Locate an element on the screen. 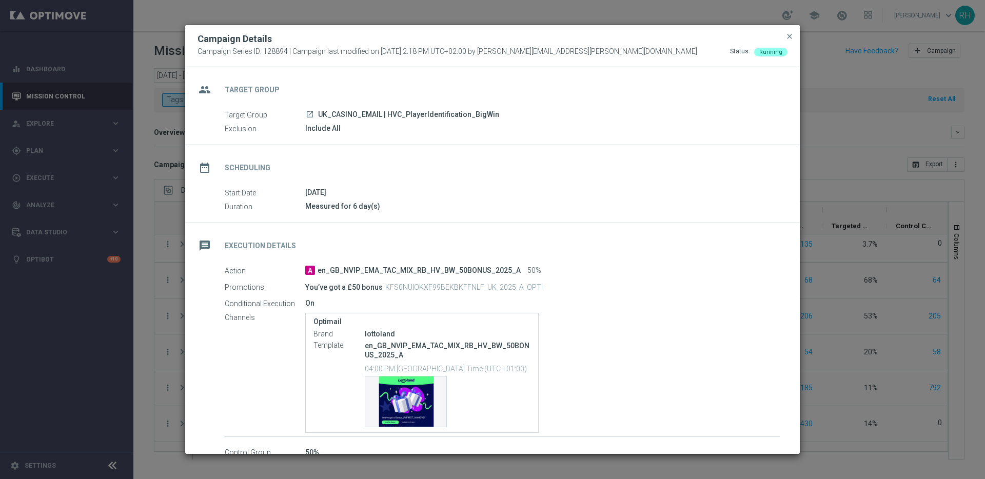  a: launch is located at coordinates (310, 115).